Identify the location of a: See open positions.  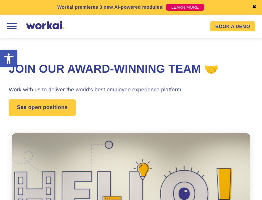
(42, 108).